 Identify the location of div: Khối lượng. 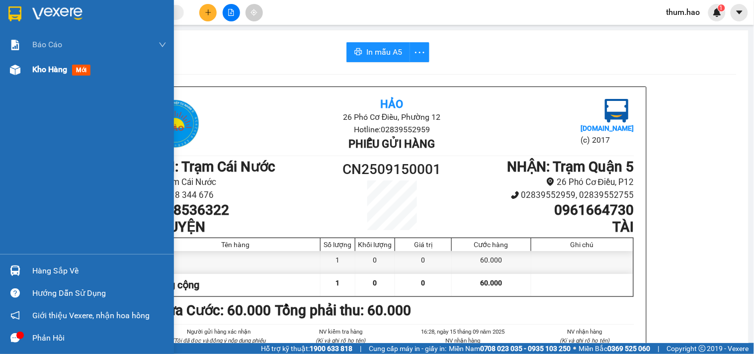
(375, 244).